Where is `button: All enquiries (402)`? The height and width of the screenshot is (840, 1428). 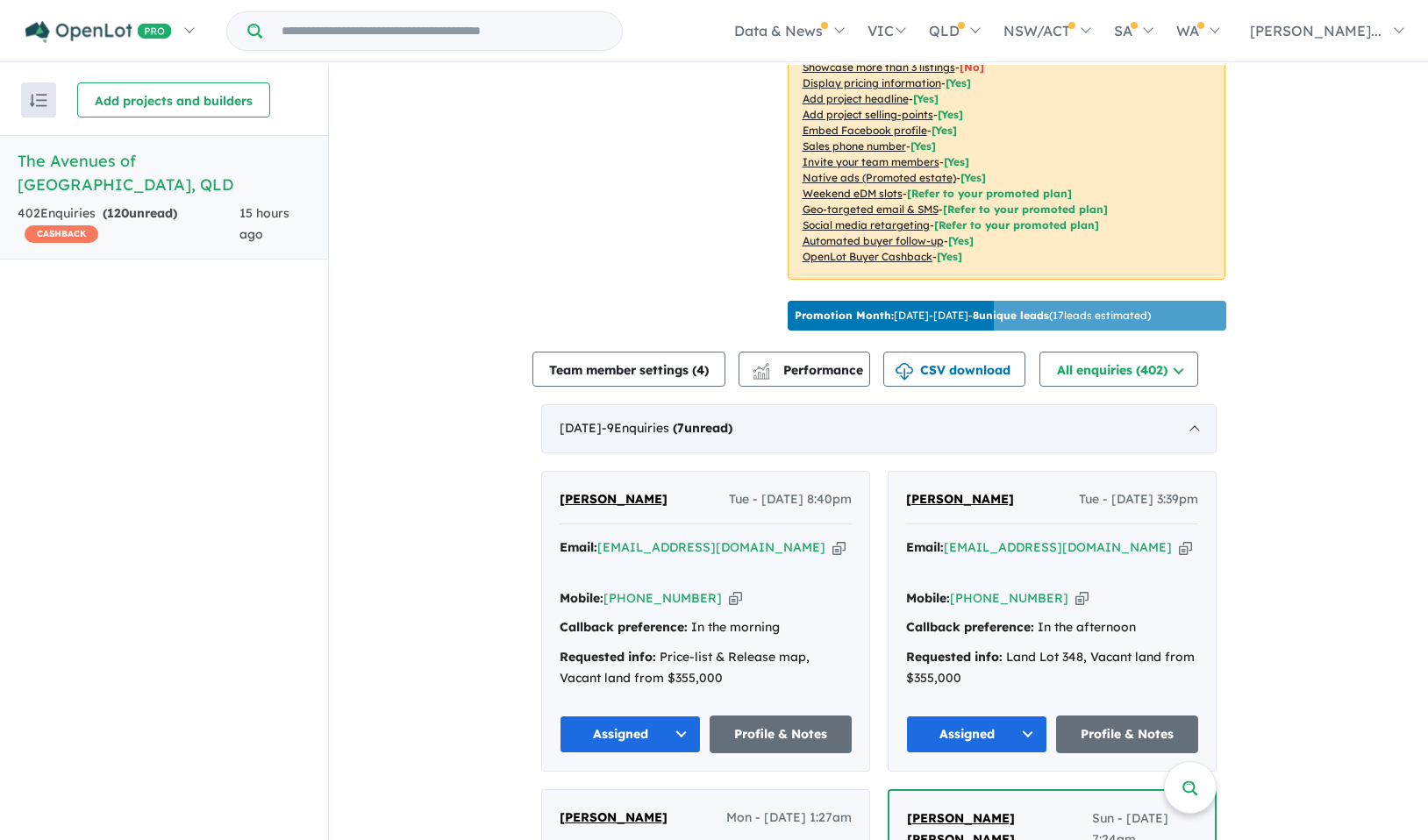
button: All enquiries (402) is located at coordinates (1118, 369).